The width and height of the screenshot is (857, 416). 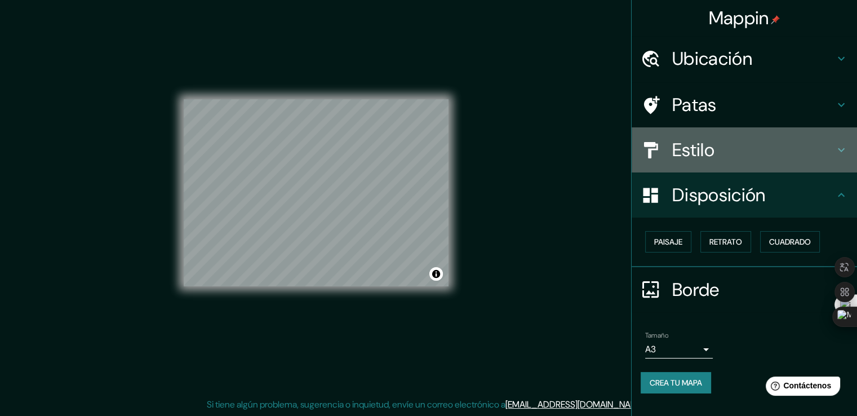 What do you see at coordinates (790, 242) in the screenshot?
I see `button: Cuadrado` at bounding box center [790, 242].